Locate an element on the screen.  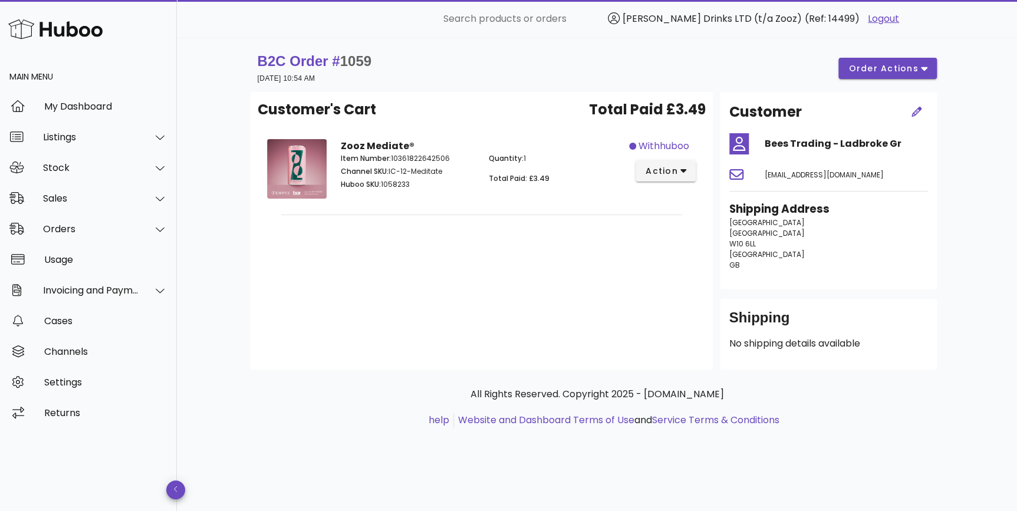
span: Quantity: is located at coordinates (505, 158).